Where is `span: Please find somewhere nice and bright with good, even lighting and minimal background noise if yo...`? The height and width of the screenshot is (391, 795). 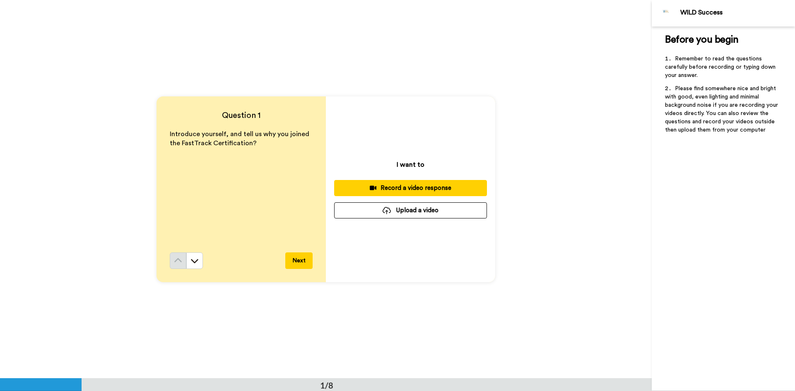 span: Please find somewhere nice and bright with good, even lighting and minimal background noise if yo... is located at coordinates (722, 109).